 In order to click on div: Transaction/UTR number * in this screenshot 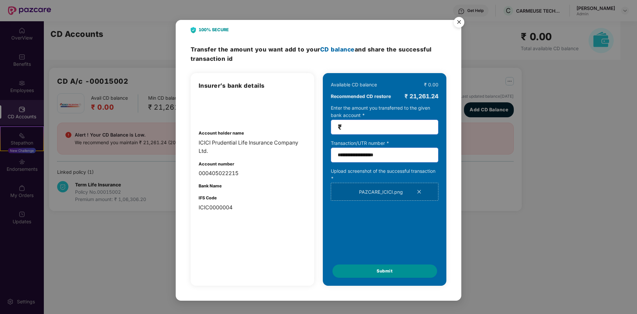, I will do `click(385, 143)`.